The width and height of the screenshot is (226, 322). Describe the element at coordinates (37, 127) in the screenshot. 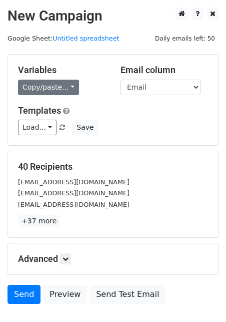

I see `a: Load...` at that location.